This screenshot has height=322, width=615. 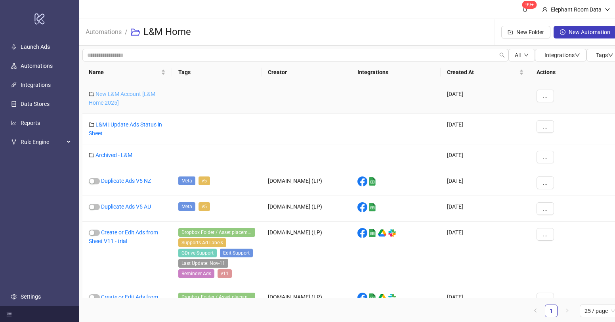 I want to click on span: user, so click(x=545, y=10).